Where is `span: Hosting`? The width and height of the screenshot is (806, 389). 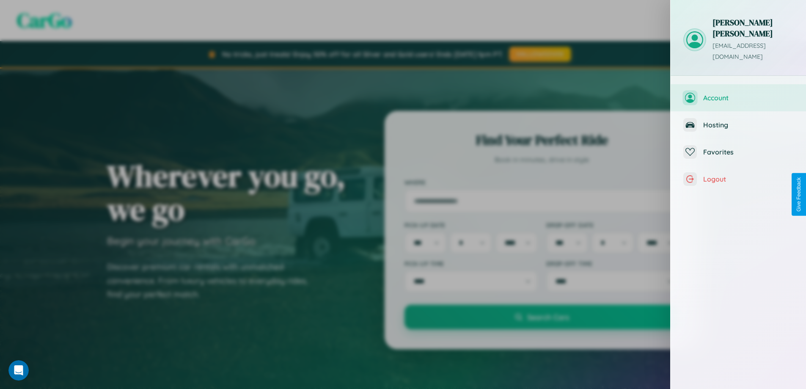 span: Hosting is located at coordinates (748, 125).